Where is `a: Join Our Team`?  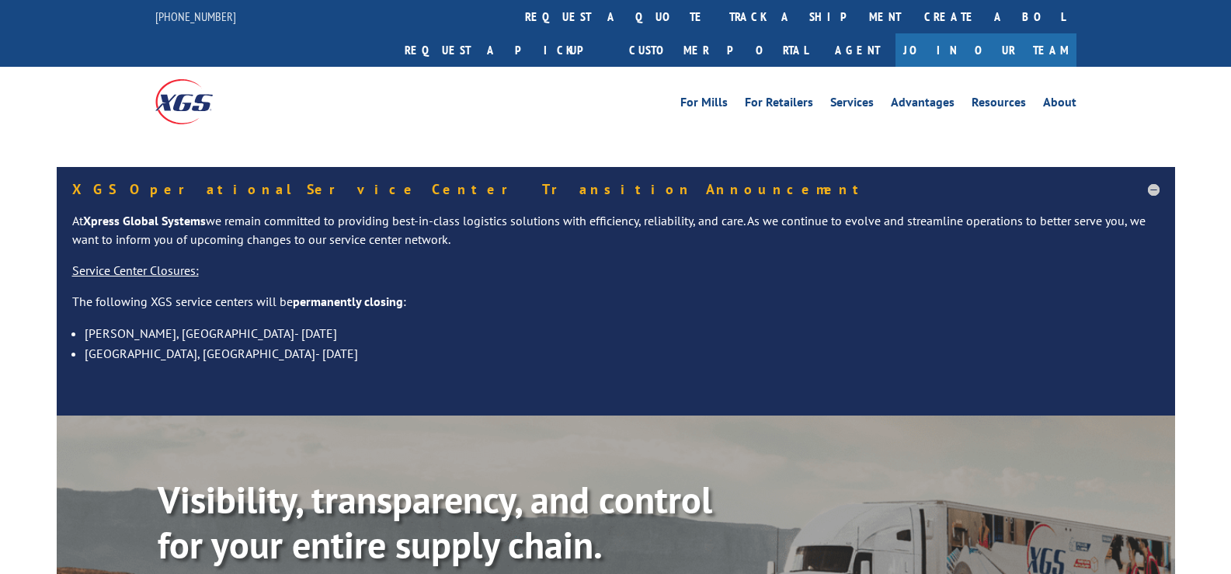 a: Join Our Team is located at coordinates (985, 50).